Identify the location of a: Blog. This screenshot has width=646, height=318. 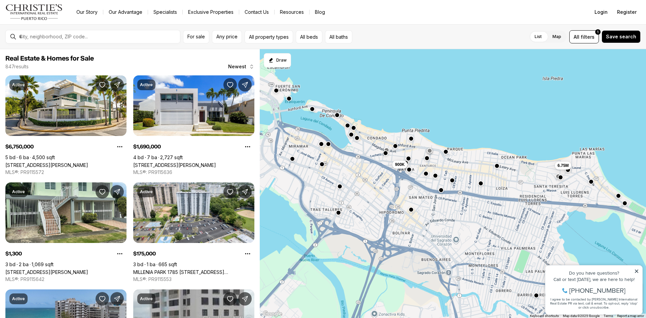
(320, 12).